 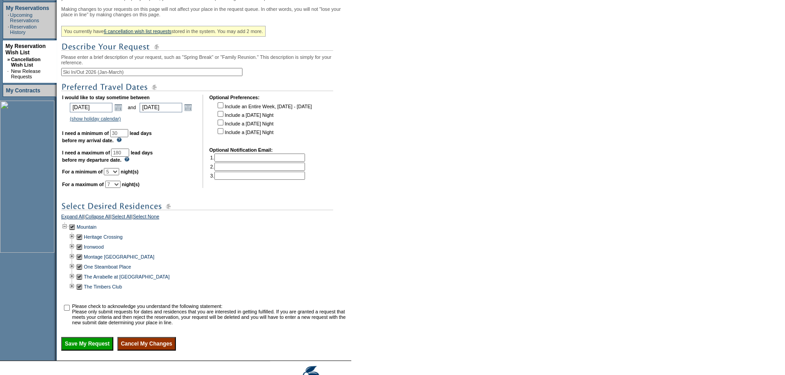 What do you see at coordinates (87, 227) in the screenshot?
I see `a: Mountain` at bounding box center [87, 227].